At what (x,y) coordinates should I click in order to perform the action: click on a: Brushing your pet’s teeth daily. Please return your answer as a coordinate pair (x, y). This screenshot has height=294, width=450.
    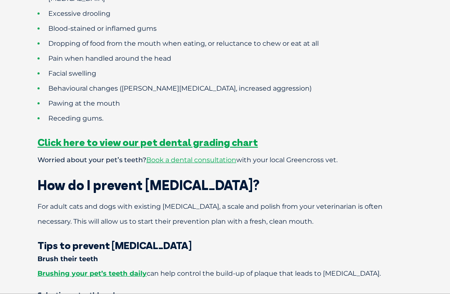
    Looking at the image, I should click on (92, 274).